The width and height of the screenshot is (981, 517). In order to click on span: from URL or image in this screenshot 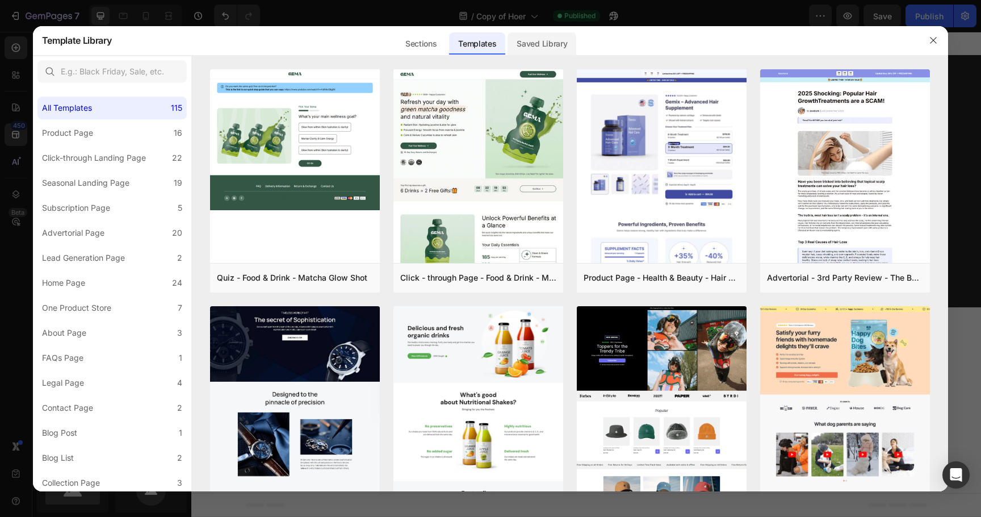, I will do `click(391, 336)`.